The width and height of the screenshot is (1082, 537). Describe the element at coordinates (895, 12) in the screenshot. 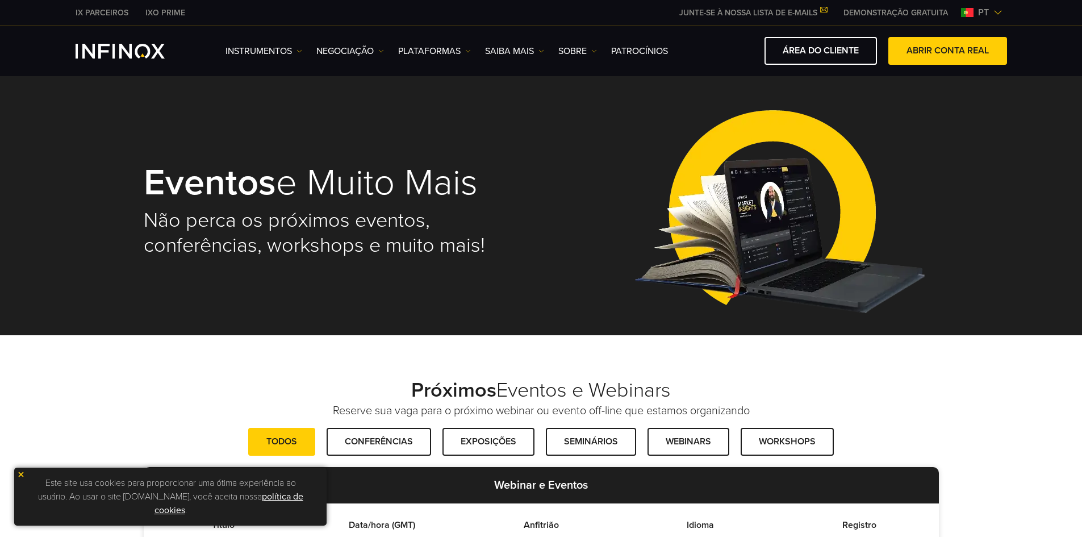

I see `a: INFINOX MENU` at that location.